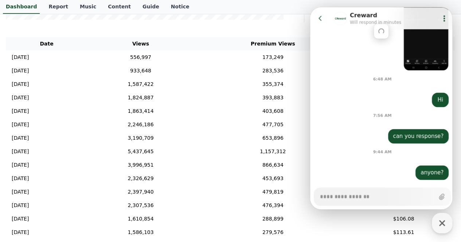 Image resolution: width=461 pixels, height=242 pixels. What do you see at coordinates (273, 219) in the screenshot?
I see `td: 288,899` at bounding box center [273, 219].